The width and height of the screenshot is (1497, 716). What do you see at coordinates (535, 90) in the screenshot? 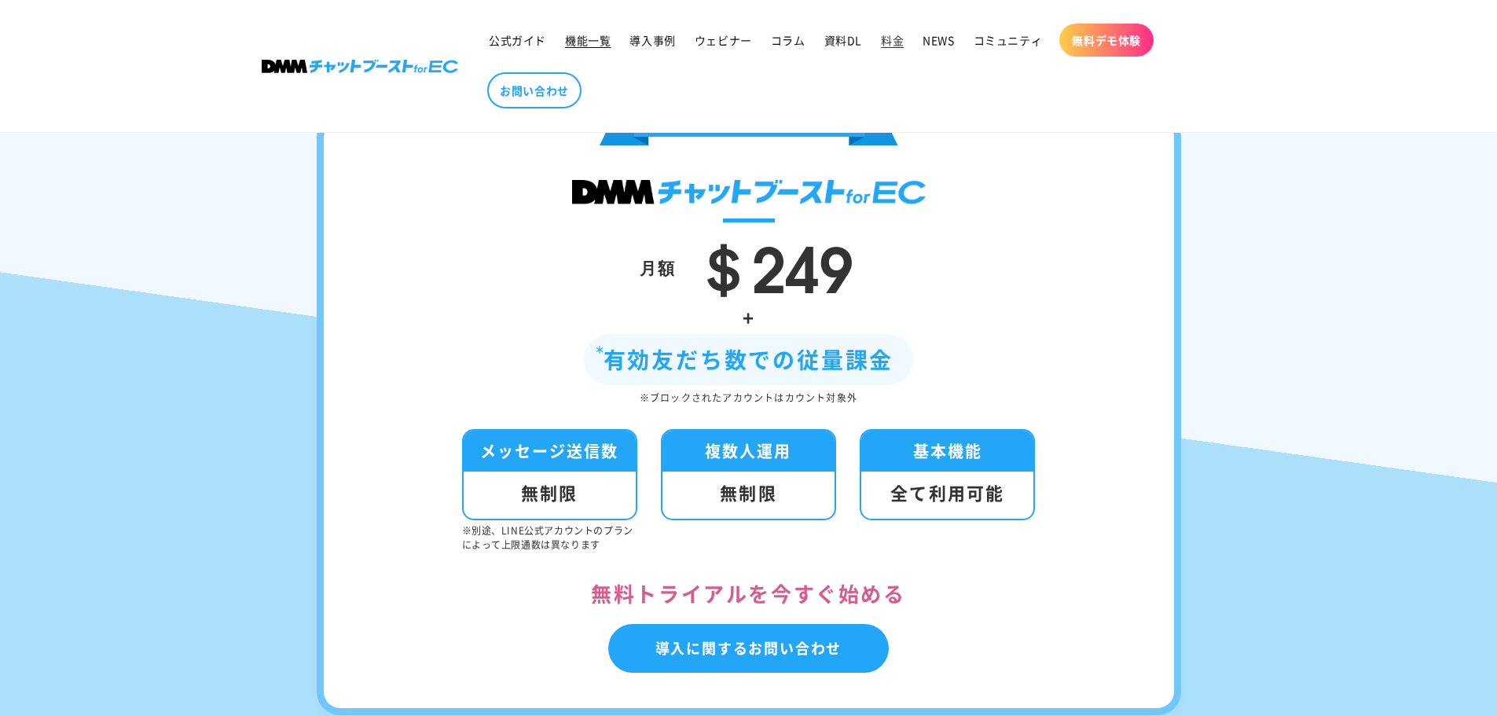
I see `a: お問い合わせ` at bounding box center [535, 90].